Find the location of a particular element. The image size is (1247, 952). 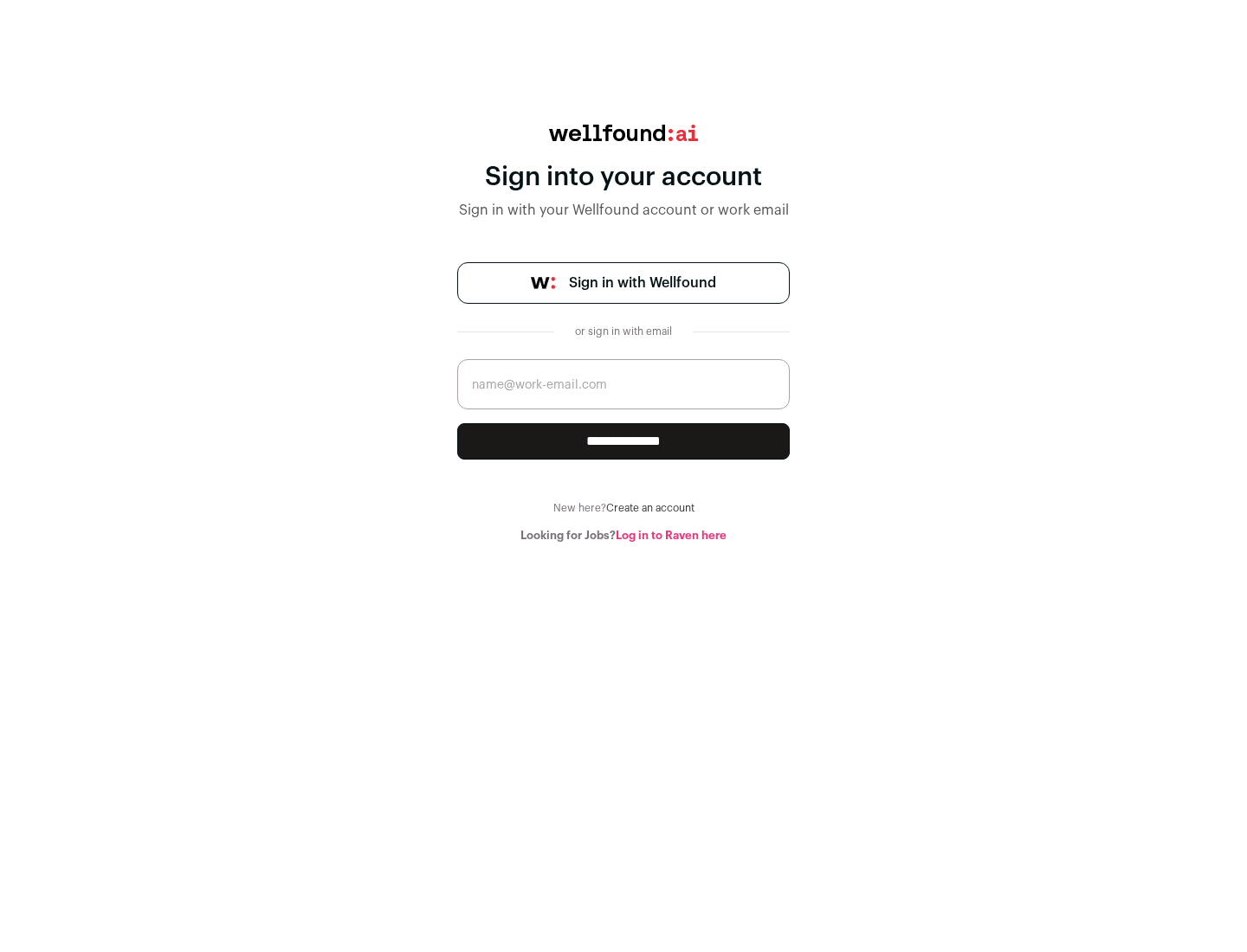

div: Sign into your account is located at coordinates (624, 178).